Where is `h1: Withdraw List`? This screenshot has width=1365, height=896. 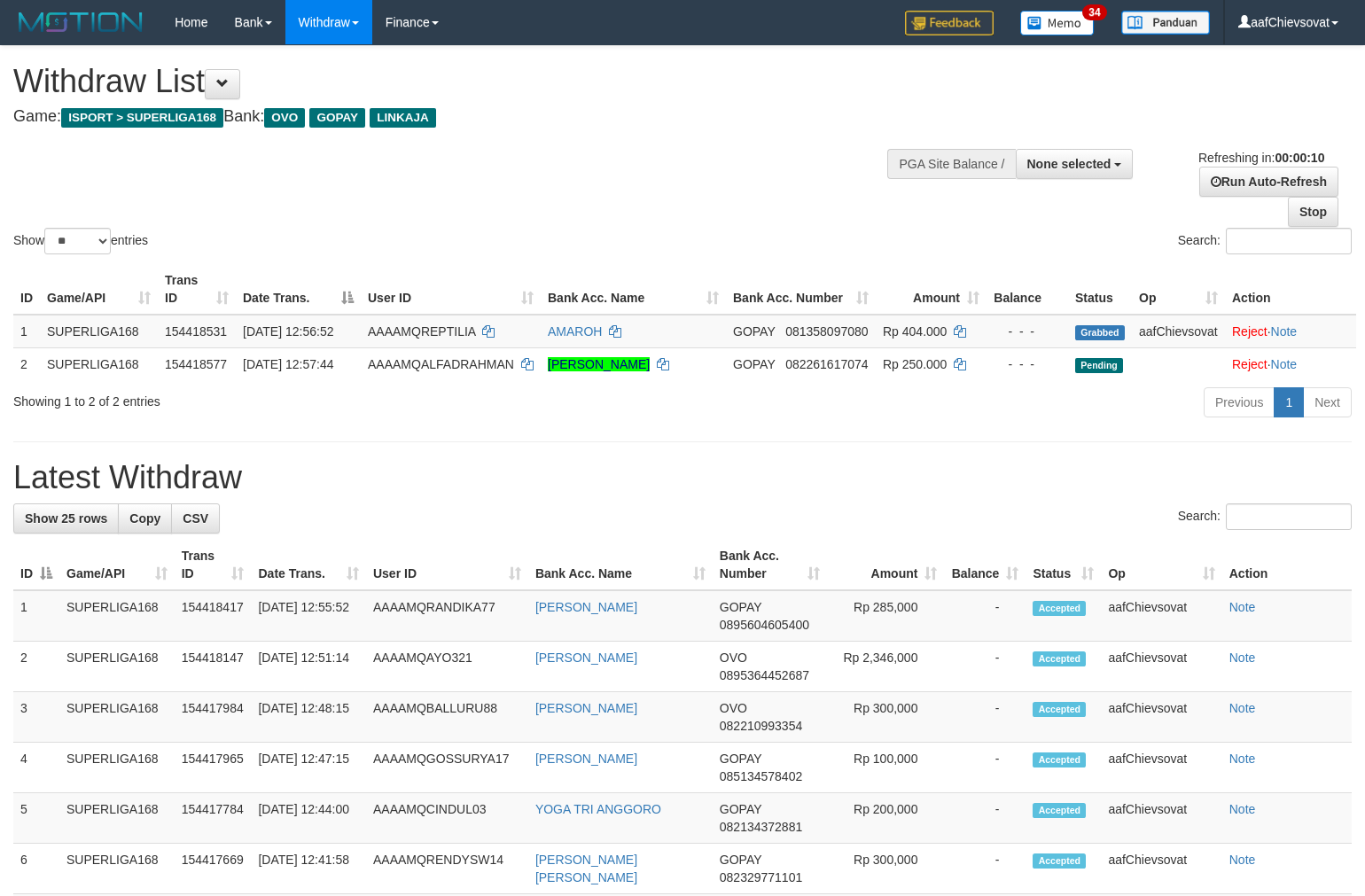 h1: Withdraw List is located at coordinates (453, 82).